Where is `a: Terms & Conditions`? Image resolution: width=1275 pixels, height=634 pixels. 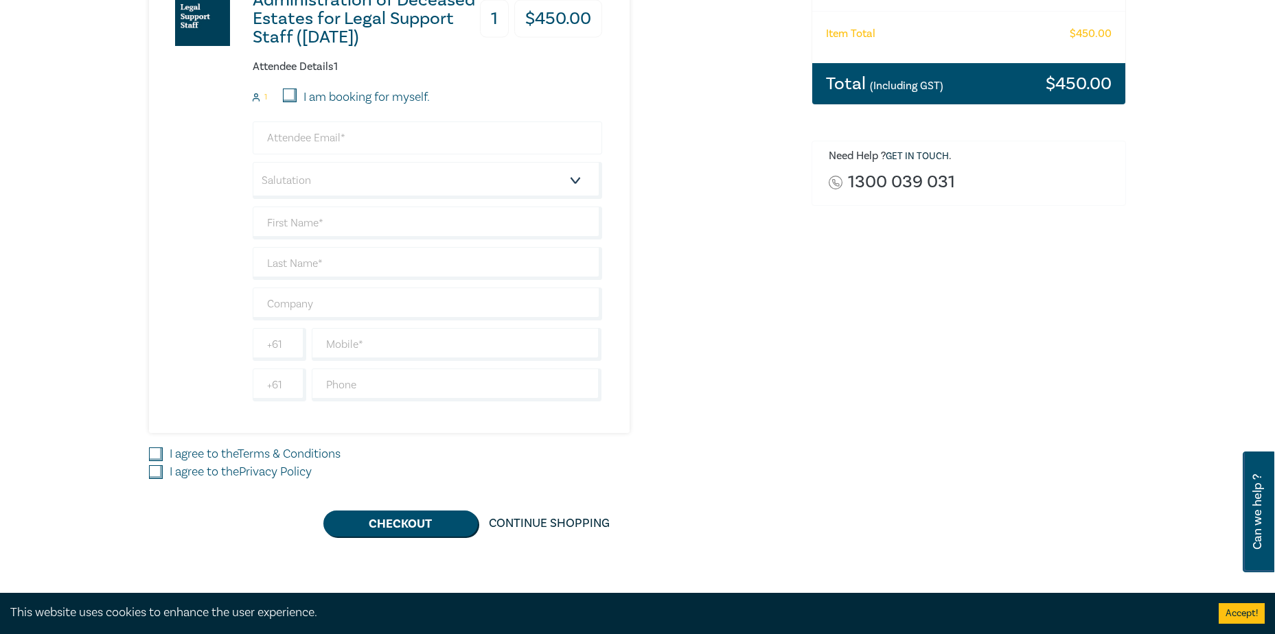 a: Terms & Conditions is located at coordinates (289, 454).